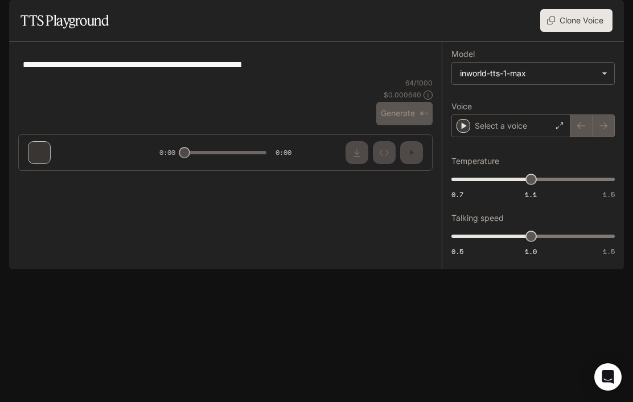 This screenshot has width=633, height=402. Describe the element at coordinates (462, 107) in the screenshot. I see `p: Voice` at that location.